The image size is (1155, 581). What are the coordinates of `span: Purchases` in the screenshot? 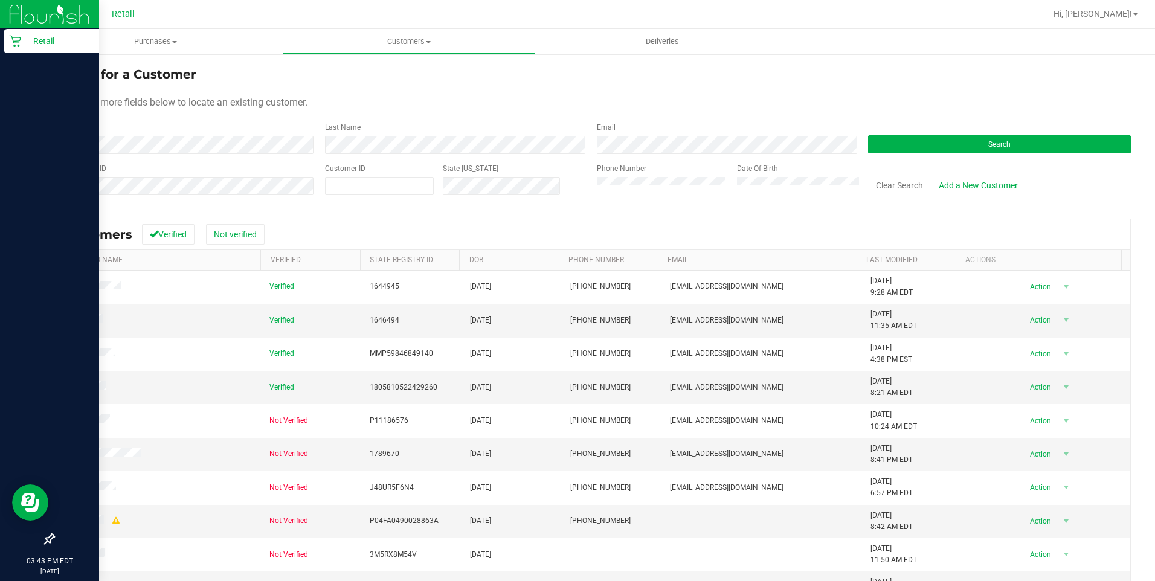 It's located at (155, 42).